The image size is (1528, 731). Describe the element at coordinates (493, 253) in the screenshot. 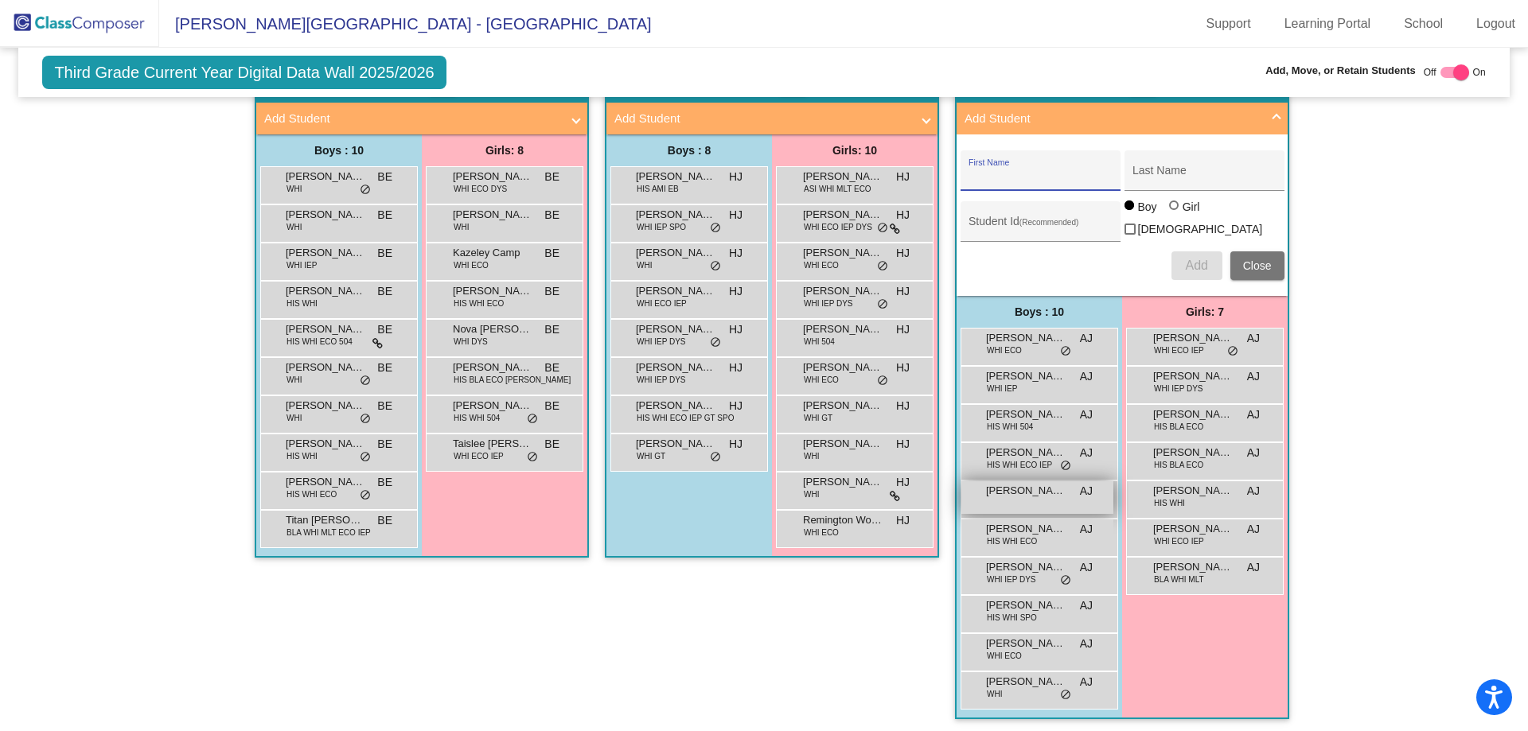

I see `span: Kazeley Camp` at that location.